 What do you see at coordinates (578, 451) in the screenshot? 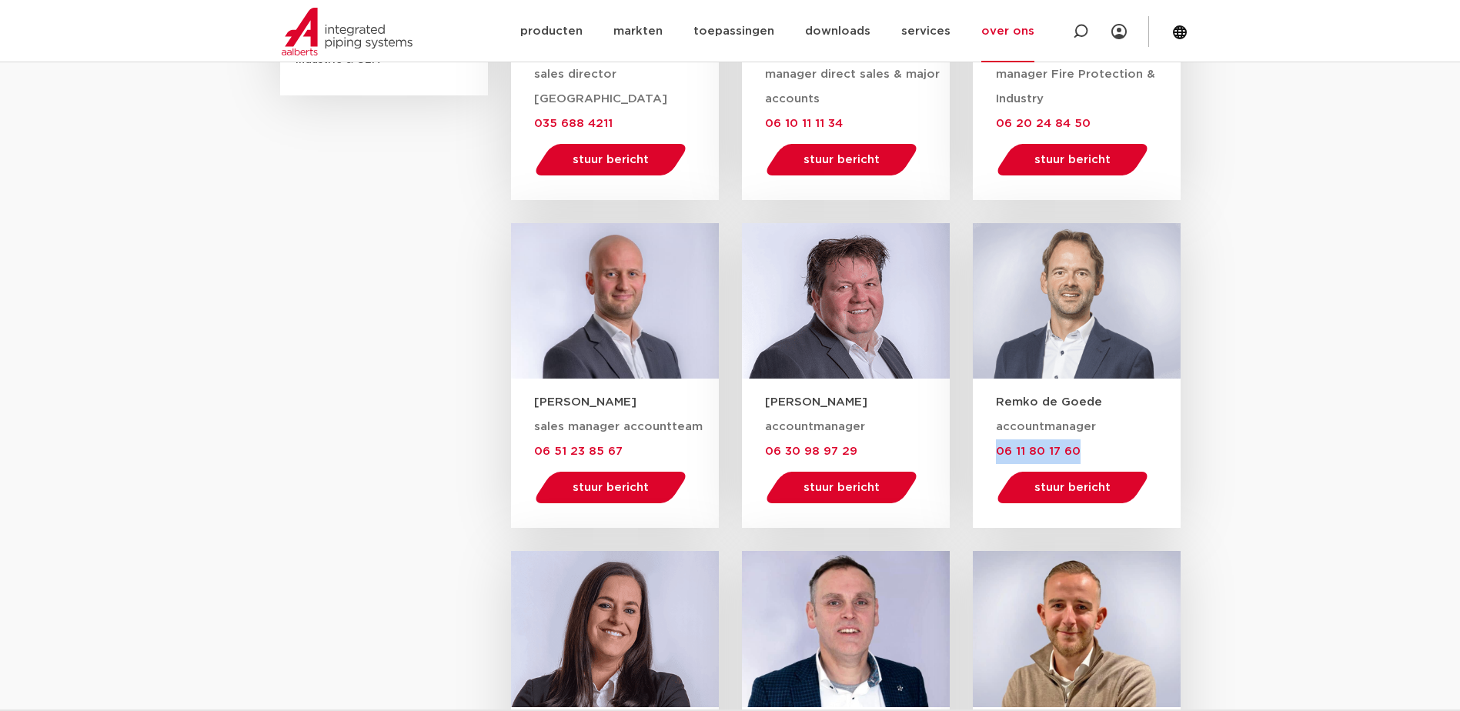
I see `span: 06 51 23 85 67` at bounding box center [578, 451].